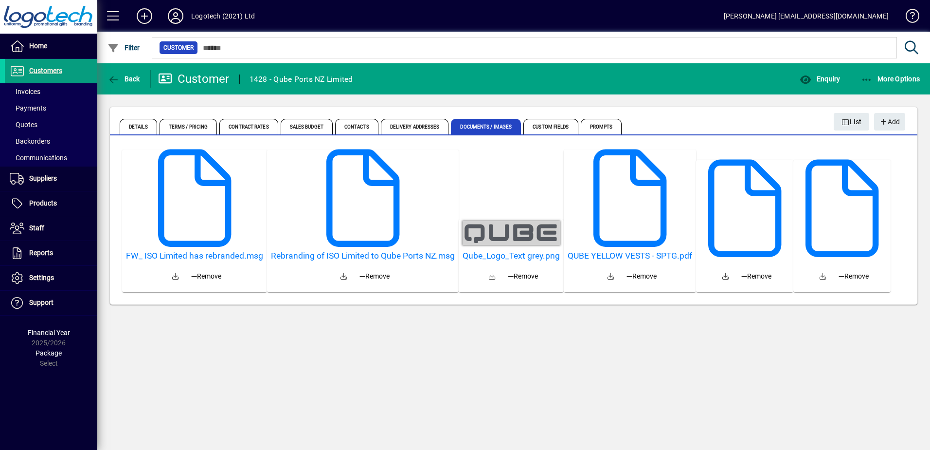 This screenshot has width=930, height=450. Describe the element at coordinates (630, 255) in the screenshot. I see `a: QUBE YELLOW VESTS - SPTG.pdf` at that location.